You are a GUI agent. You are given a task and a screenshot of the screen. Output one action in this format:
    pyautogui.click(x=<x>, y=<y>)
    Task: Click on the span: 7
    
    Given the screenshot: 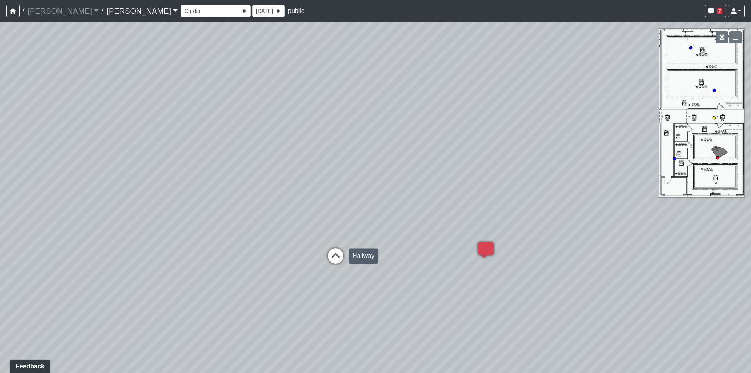 What is the action you would take?
    pyautogui.click(x=719, y=11)
    